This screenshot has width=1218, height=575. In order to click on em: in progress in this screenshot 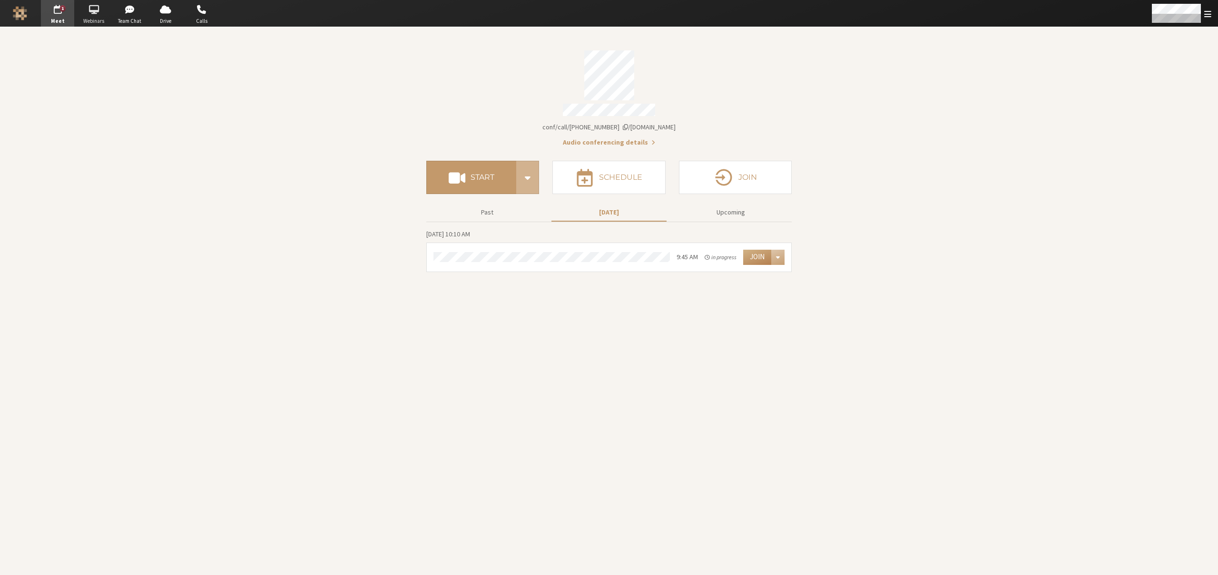, I will do `click(721, 257)`.